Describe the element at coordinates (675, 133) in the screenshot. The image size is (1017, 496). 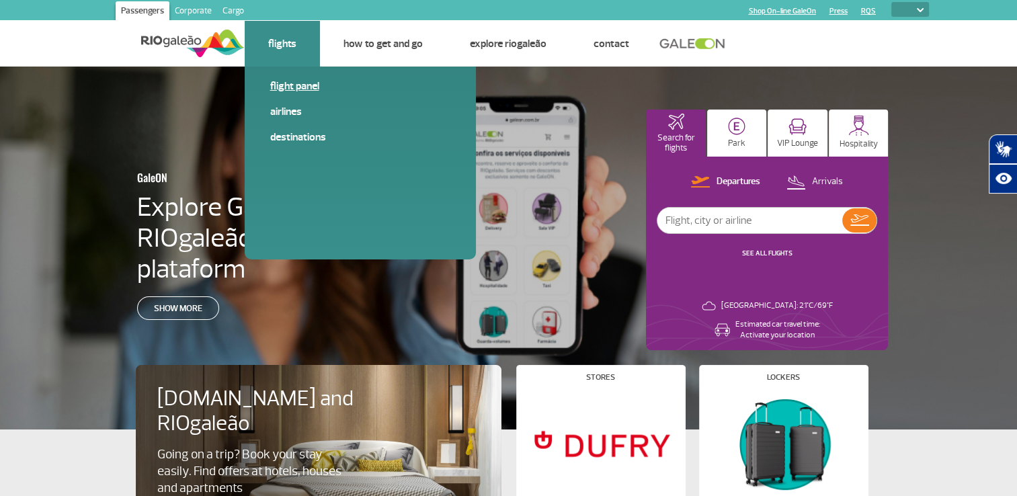
I see `button: Search for flights` at that location.